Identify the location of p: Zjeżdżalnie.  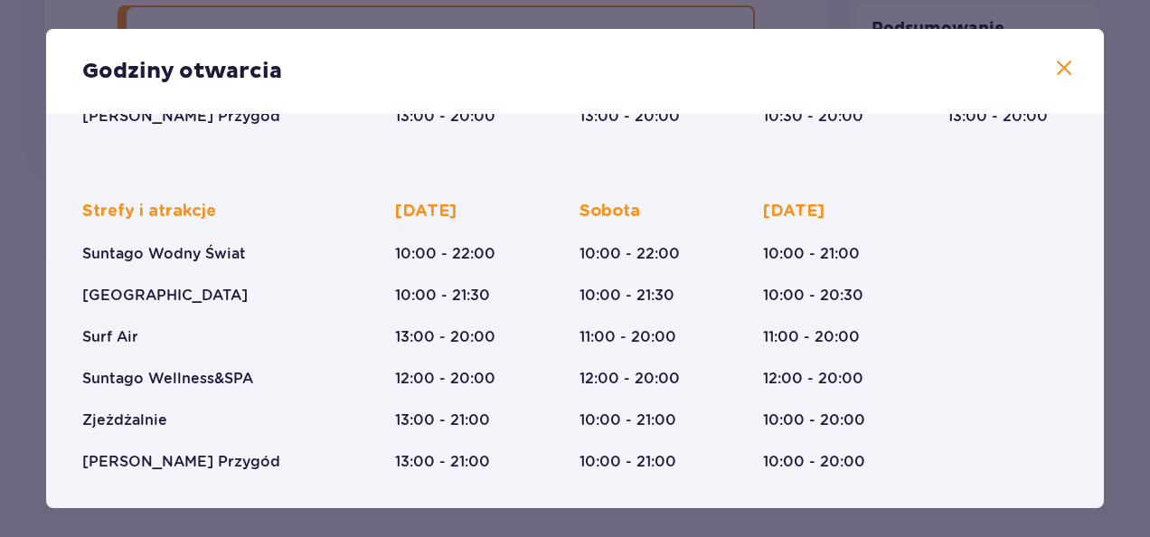
(125, 420).